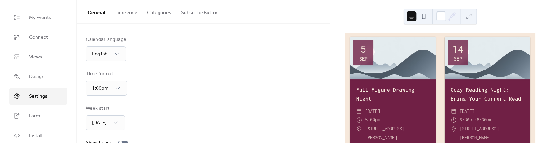 This screenshot has width=550, height=143. I want to click on div: Cozy Reading Night: Bring Your Current Read, so click(487, 94).